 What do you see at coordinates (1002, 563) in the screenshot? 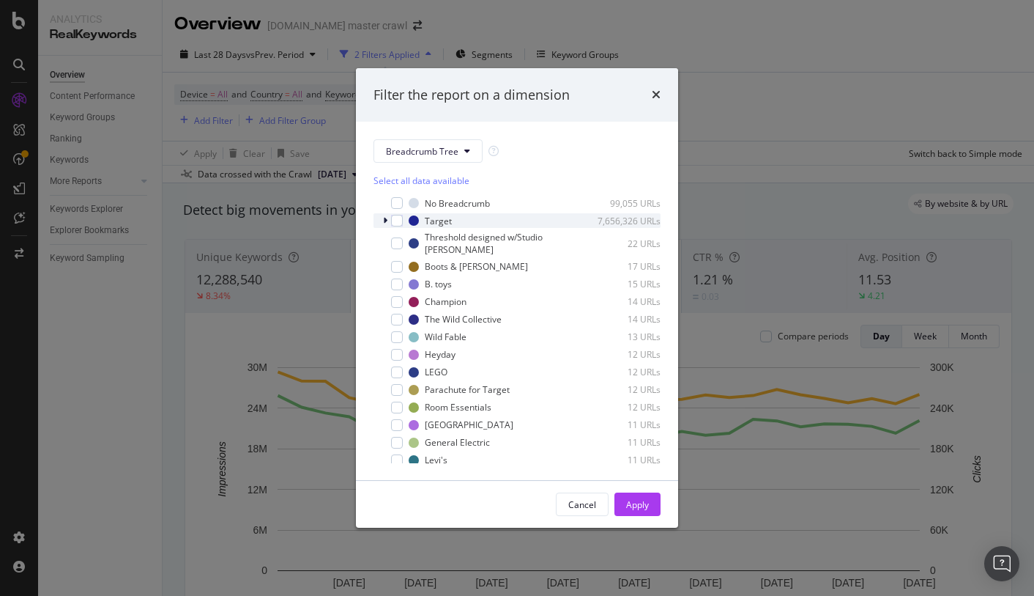
I see `div: Open Intercom Messenger` at bounding box center [1002, 563].